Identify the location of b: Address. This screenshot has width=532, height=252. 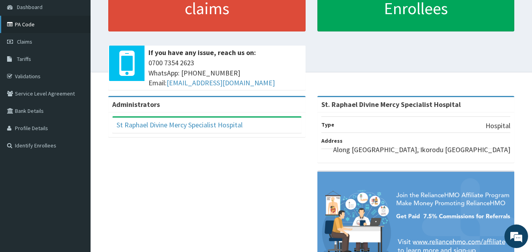
(332, 141).